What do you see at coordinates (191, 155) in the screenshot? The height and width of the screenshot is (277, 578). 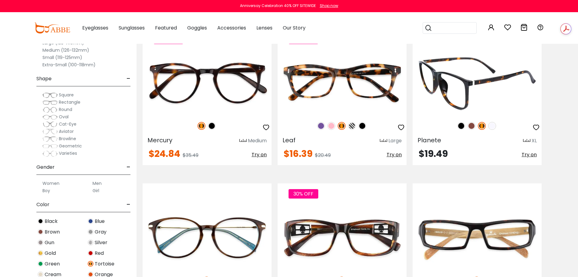 I see `span: $35.49` at bounding box center [191, 155].